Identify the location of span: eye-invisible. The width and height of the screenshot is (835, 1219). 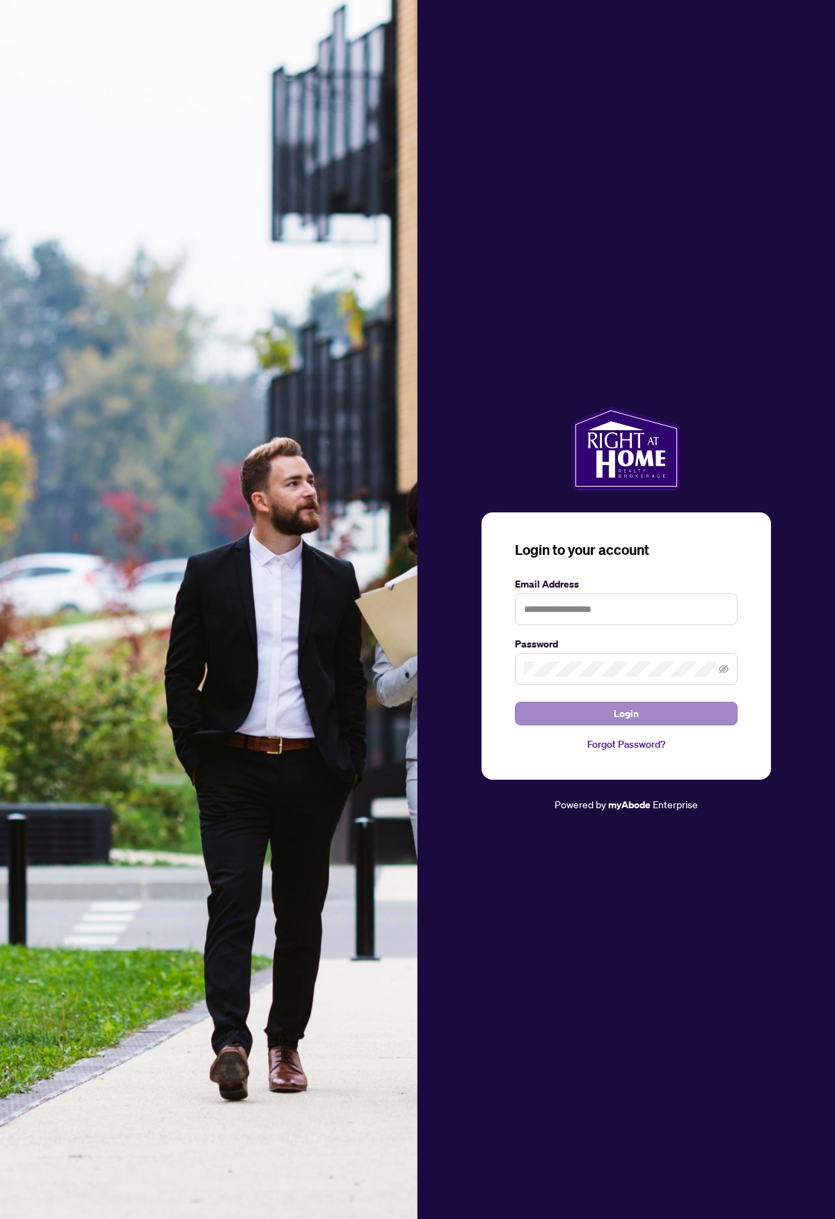
(724, 669).